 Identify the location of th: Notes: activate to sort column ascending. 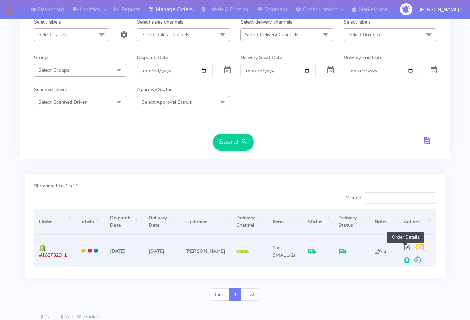
(383, 222).